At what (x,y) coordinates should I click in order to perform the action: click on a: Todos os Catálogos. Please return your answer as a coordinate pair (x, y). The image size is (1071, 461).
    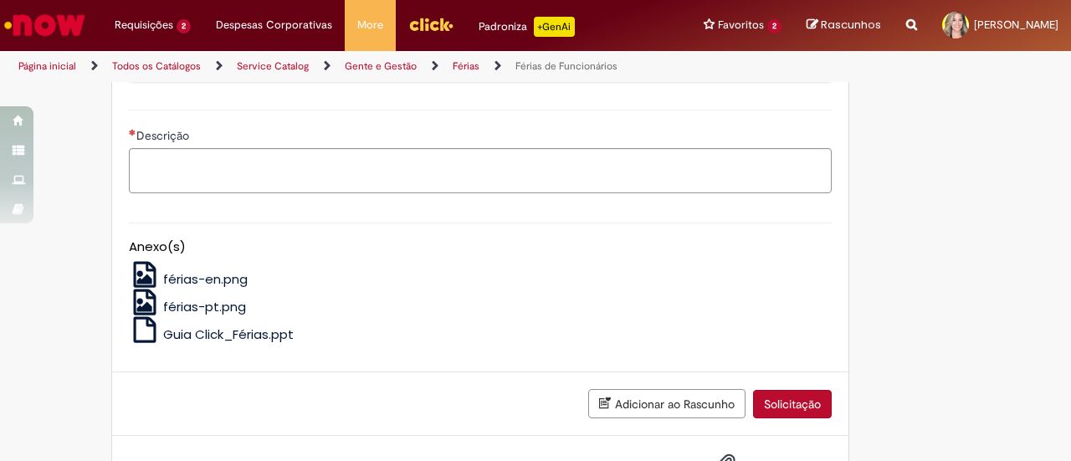
    Looking at the image, I should click on (157, 66).